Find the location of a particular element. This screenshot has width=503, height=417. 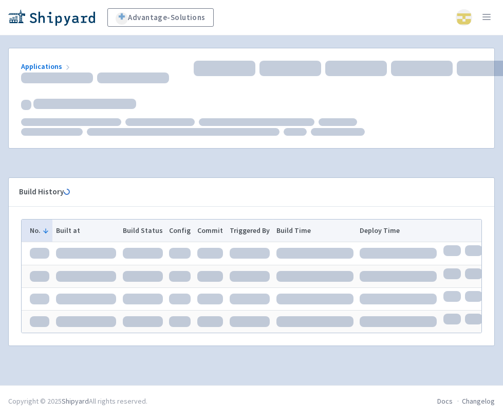

th: Build Time is located at coordinates (315, 231).